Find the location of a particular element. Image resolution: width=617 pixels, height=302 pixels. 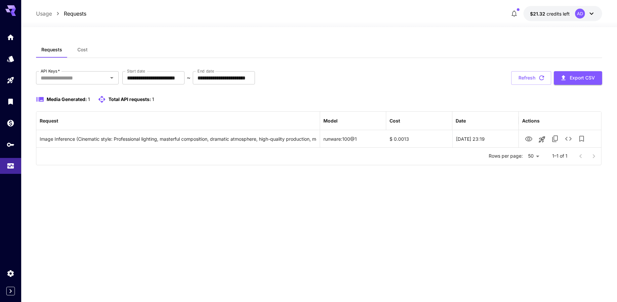

div: Expand sidebar is located at coordinates (11, 291).